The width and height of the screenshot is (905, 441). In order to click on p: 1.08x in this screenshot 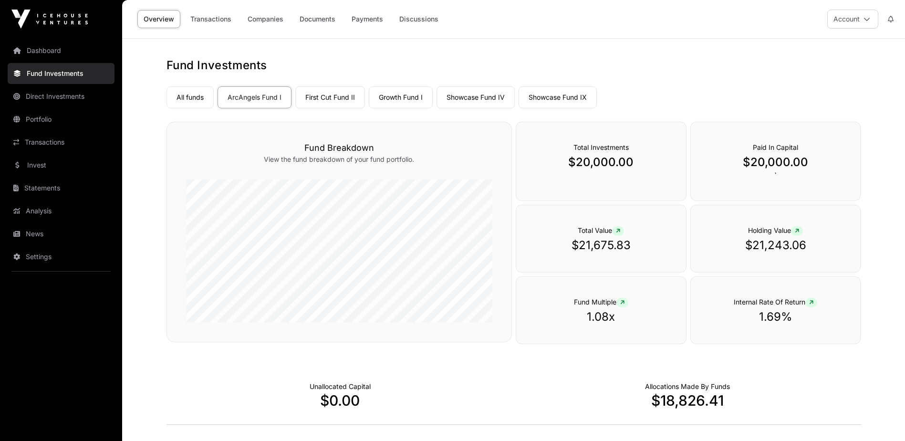, I will do `click(601, 317)`.